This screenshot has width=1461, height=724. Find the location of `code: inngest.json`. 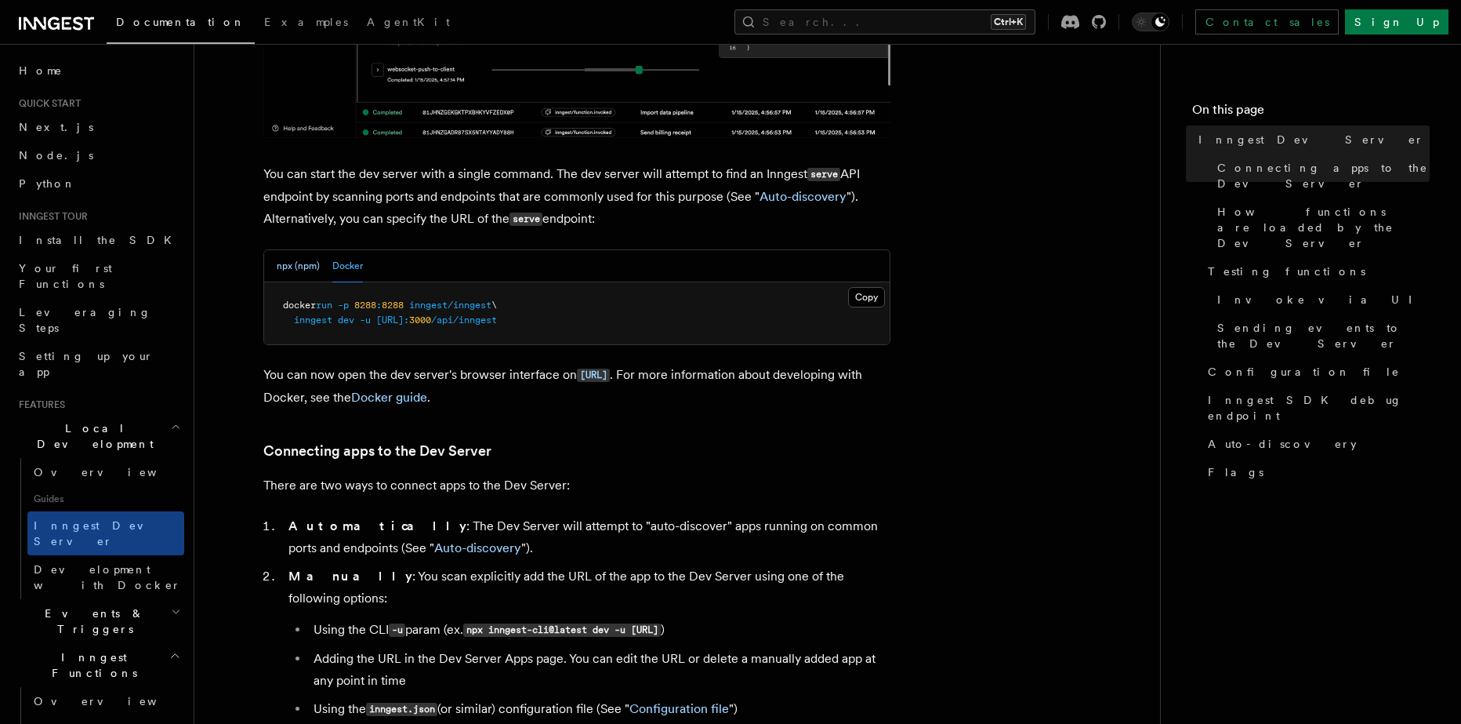

code: inngest.json is located at coordinates (401, 709).